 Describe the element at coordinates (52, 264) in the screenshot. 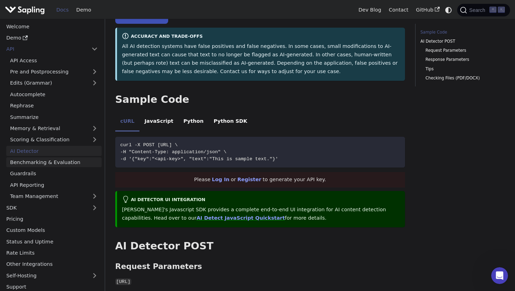

I see `a: Other Integrations` at that location.